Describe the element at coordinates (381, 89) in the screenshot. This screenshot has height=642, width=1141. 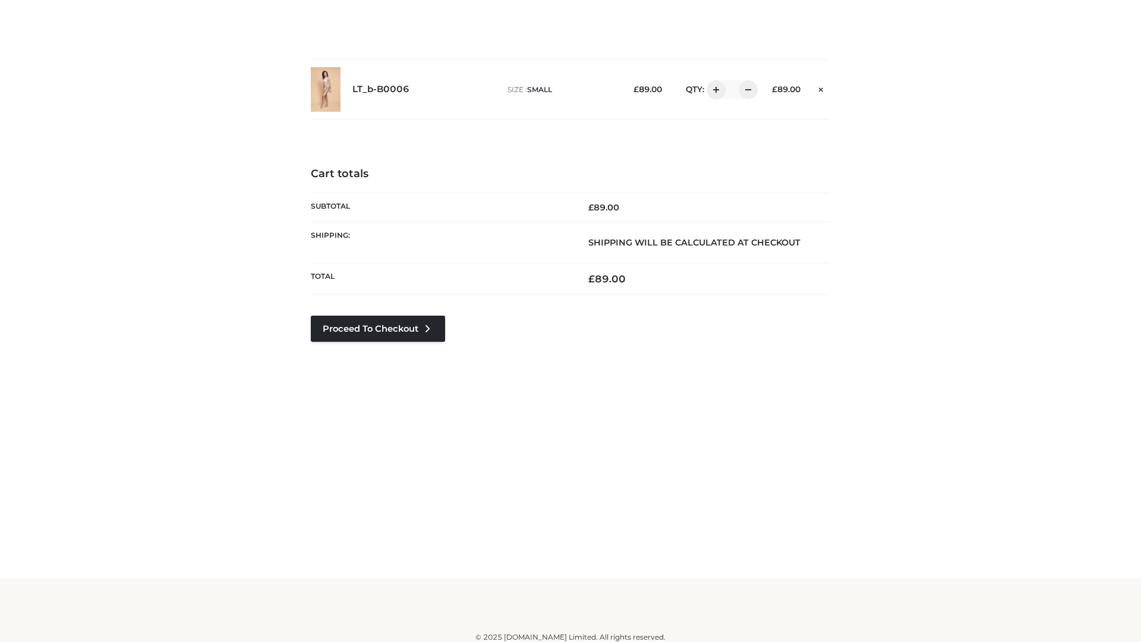
I see `a: LT_b-B0006` at that location.